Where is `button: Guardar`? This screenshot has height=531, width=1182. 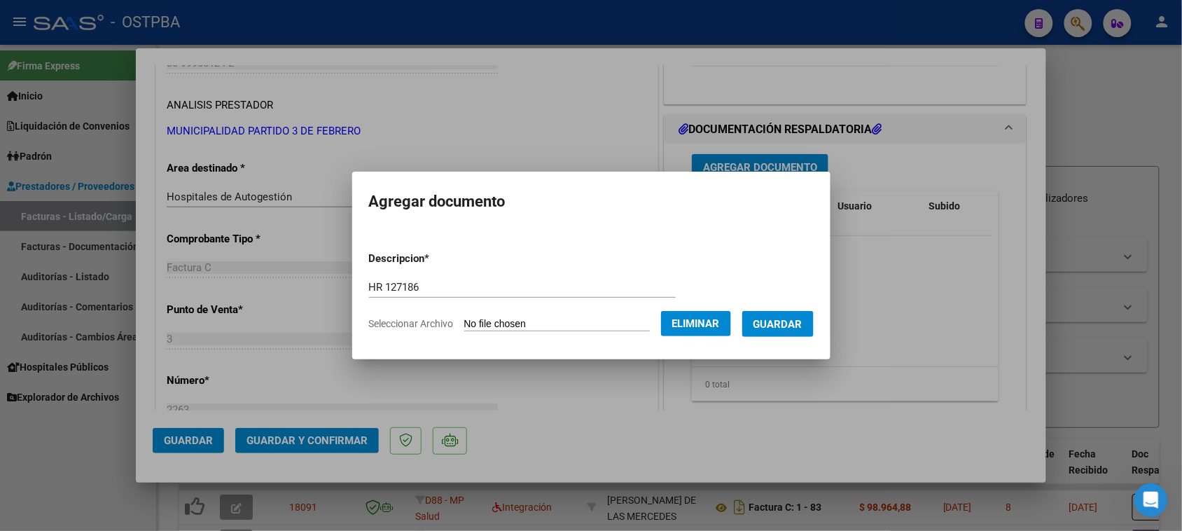 button: Guardar is located at coordinates (778, 324).